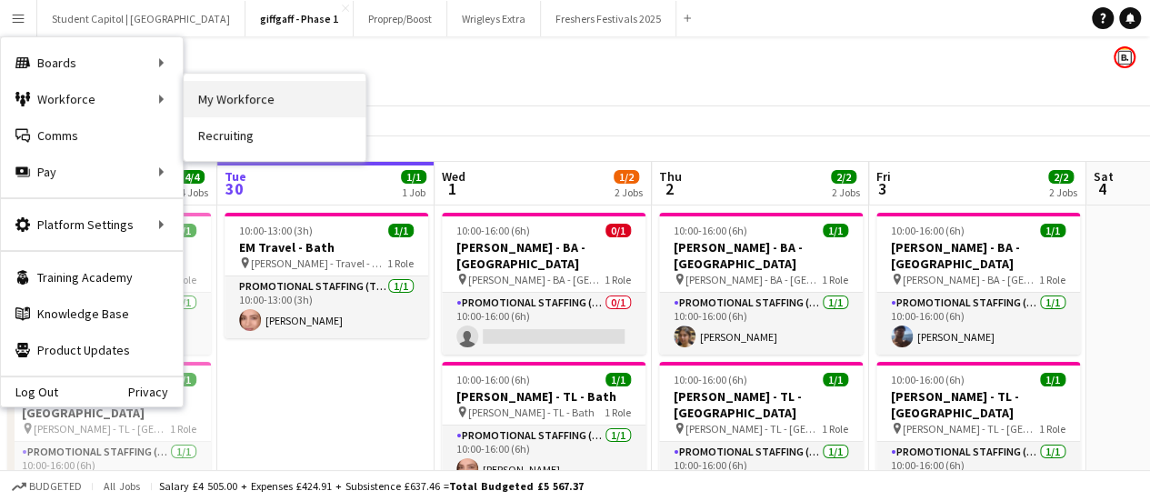  I want to click on span: Wed, so click(454, 176).